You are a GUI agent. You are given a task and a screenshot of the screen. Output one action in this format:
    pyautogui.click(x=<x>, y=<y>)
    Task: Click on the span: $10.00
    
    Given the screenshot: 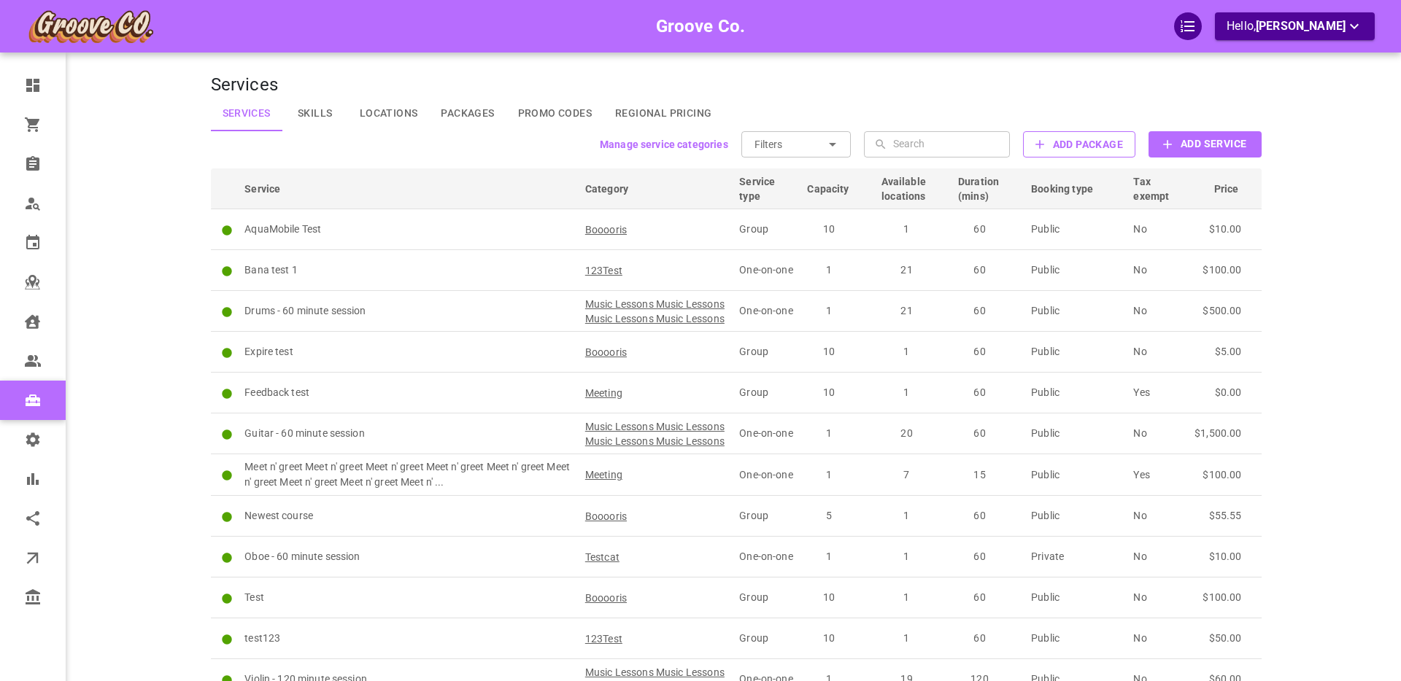 What is the action you would take?
    pyautogui.click(x=1225, y=557)
    